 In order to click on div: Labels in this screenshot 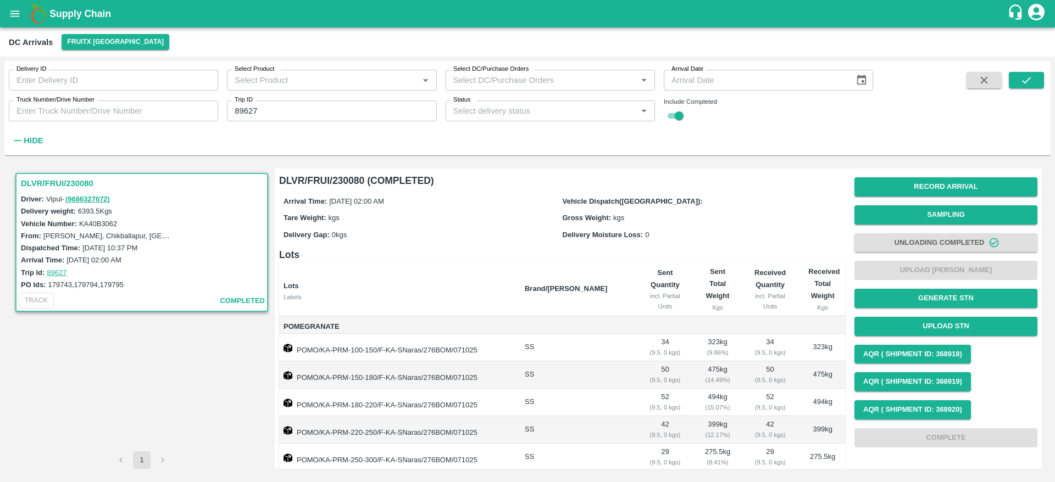, I will do `click(399, 297)`.